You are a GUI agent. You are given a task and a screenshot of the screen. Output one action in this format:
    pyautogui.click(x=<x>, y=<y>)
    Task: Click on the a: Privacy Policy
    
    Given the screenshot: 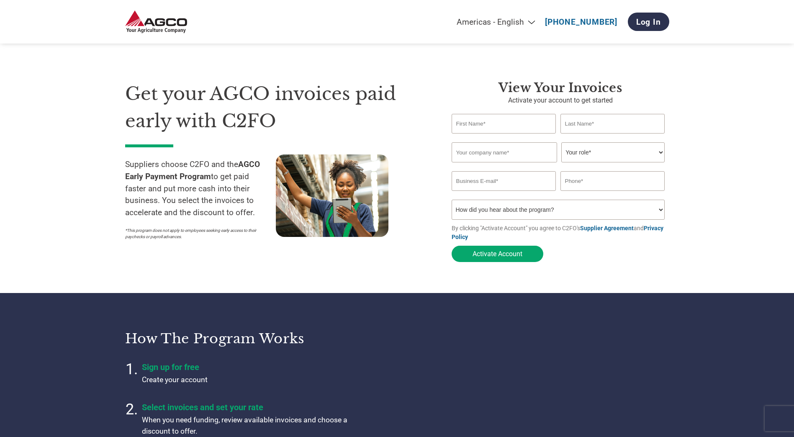 What is the action you would take?
    pyautogui.click(x=558, y=232)
    